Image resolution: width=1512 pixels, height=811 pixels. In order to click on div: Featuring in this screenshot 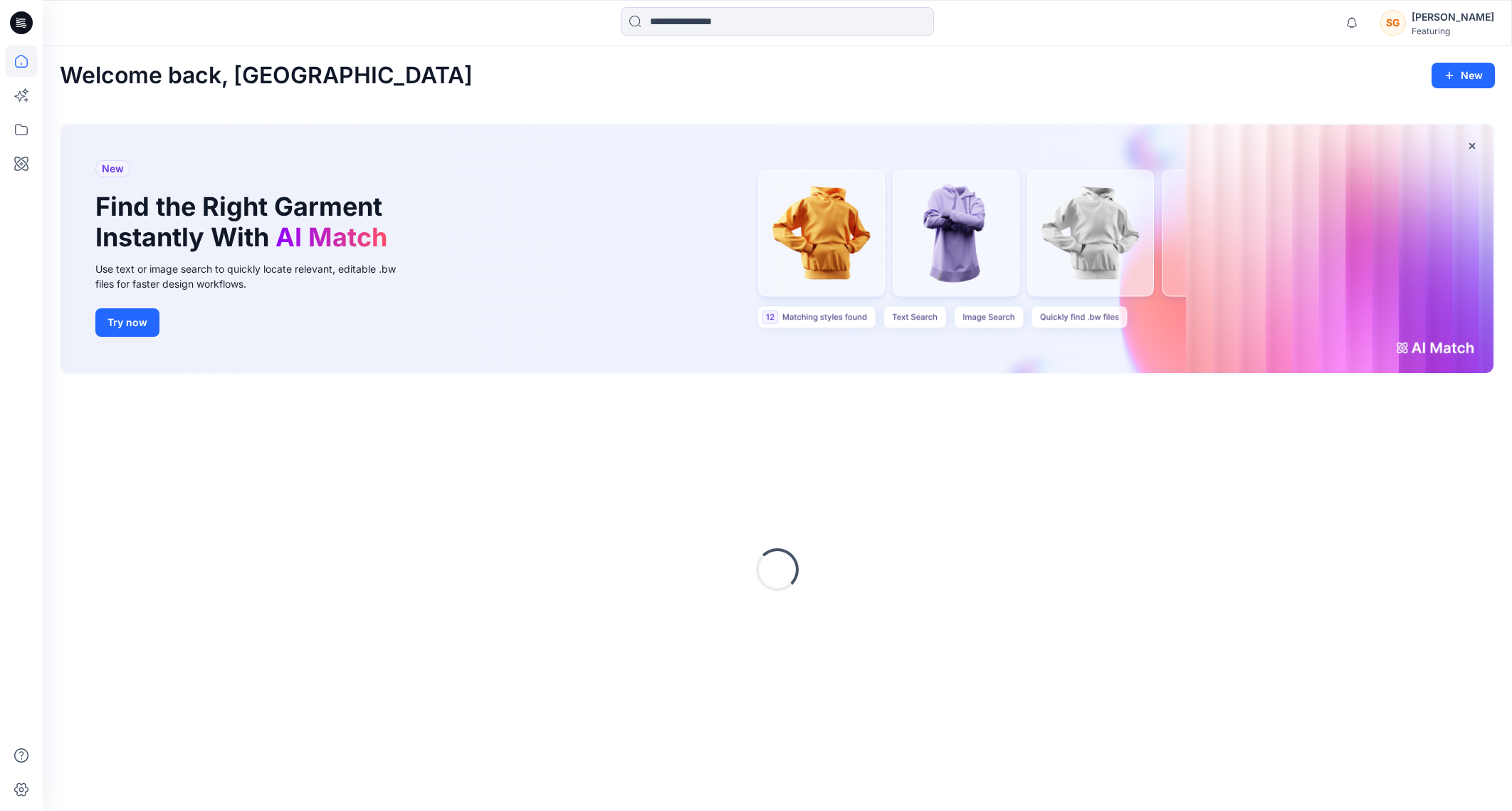, I will do `click(1452, 31)`.